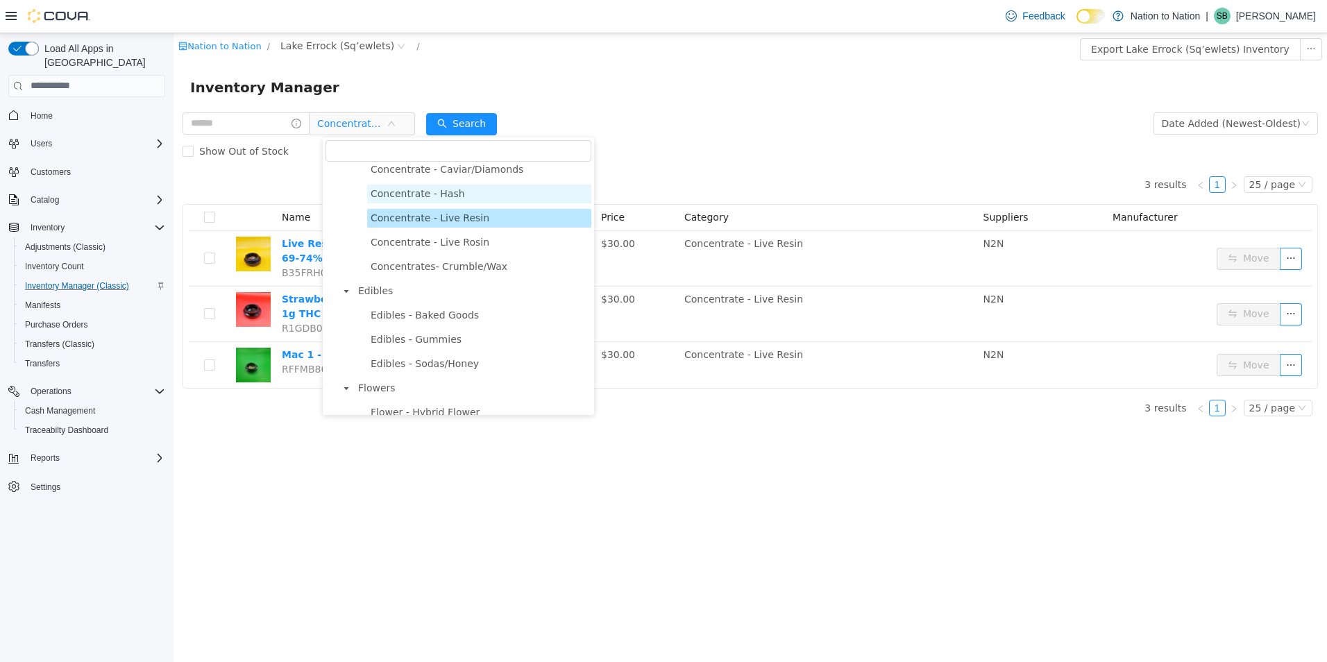  What do you see at coordinates (87, 486) in the screenshot?
I see `button: Settings` at bounding box center [87, 486].